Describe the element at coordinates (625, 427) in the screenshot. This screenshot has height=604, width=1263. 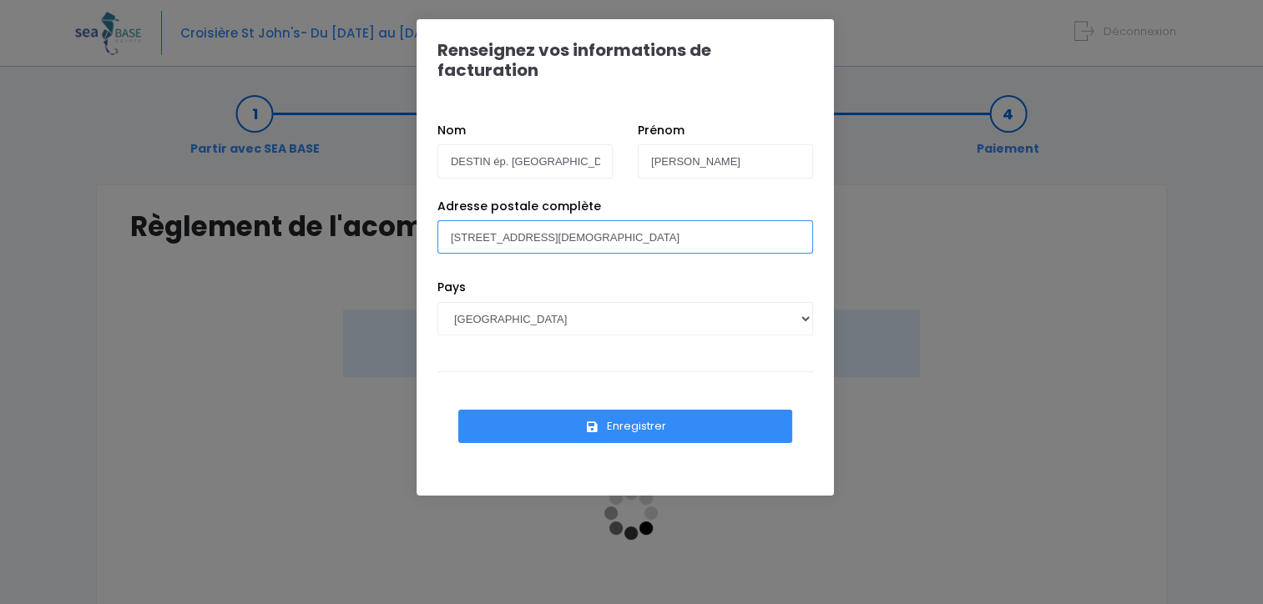
I see `button: Enregistrer` at that location.